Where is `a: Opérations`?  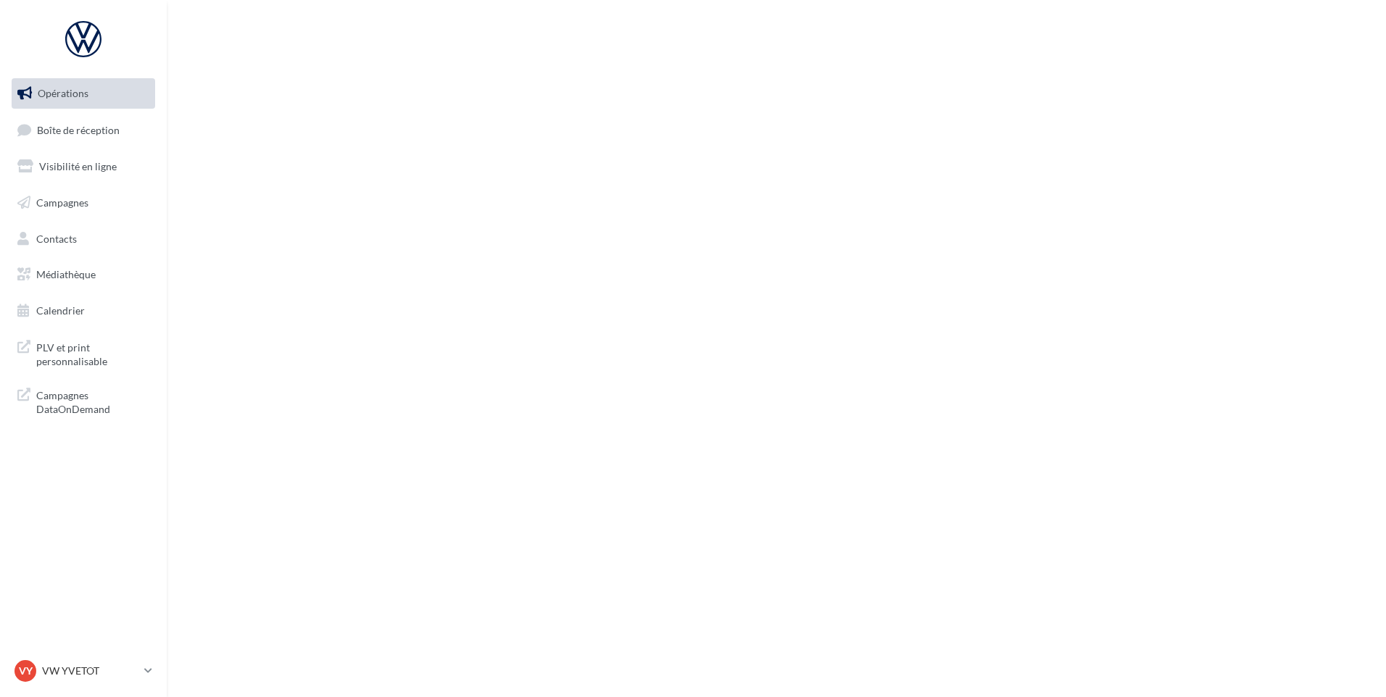
a: Opérations is located at coordinates (83, 94).